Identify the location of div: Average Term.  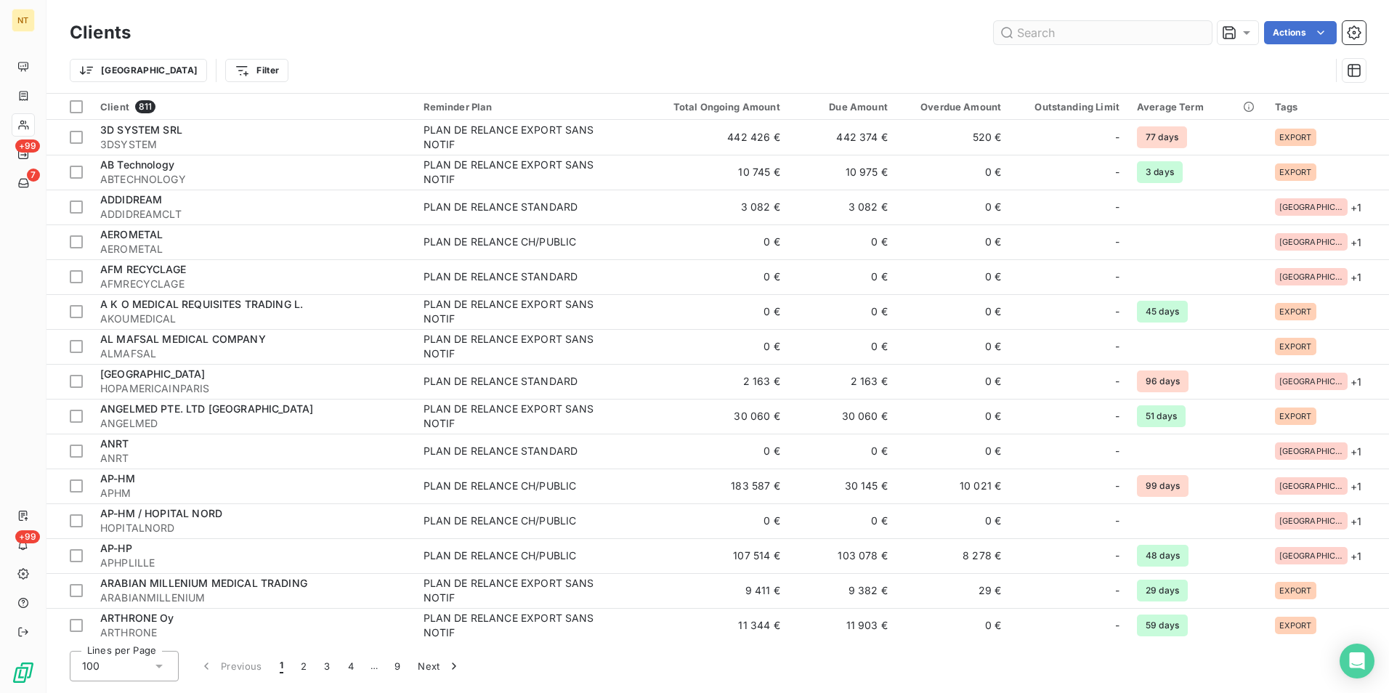
(1197, 107).